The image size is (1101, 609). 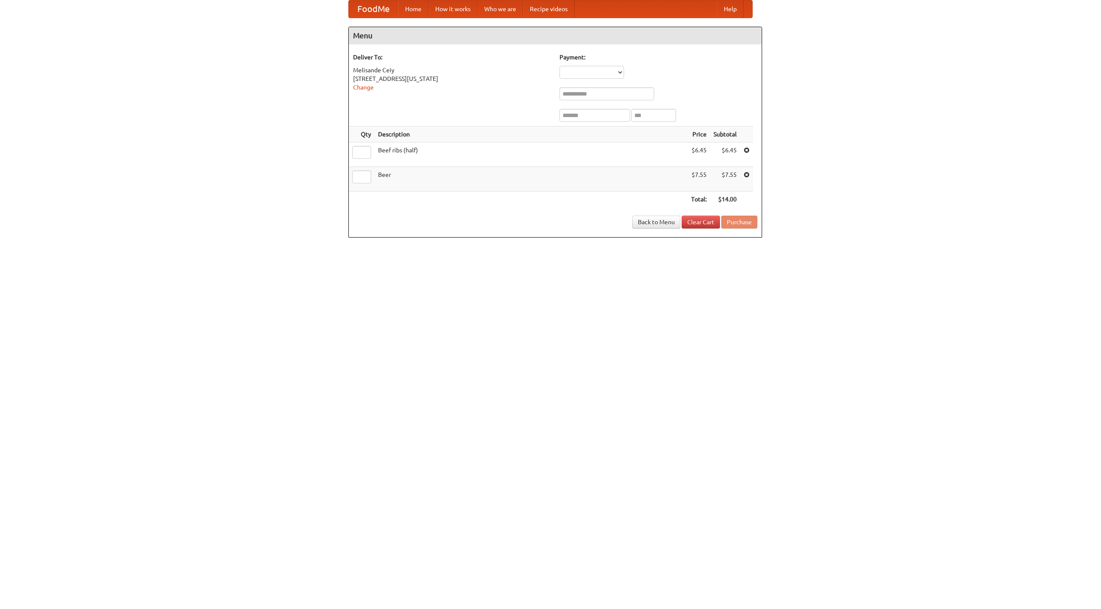 I want to click on h4: Menu, so click(x=555, y=36).